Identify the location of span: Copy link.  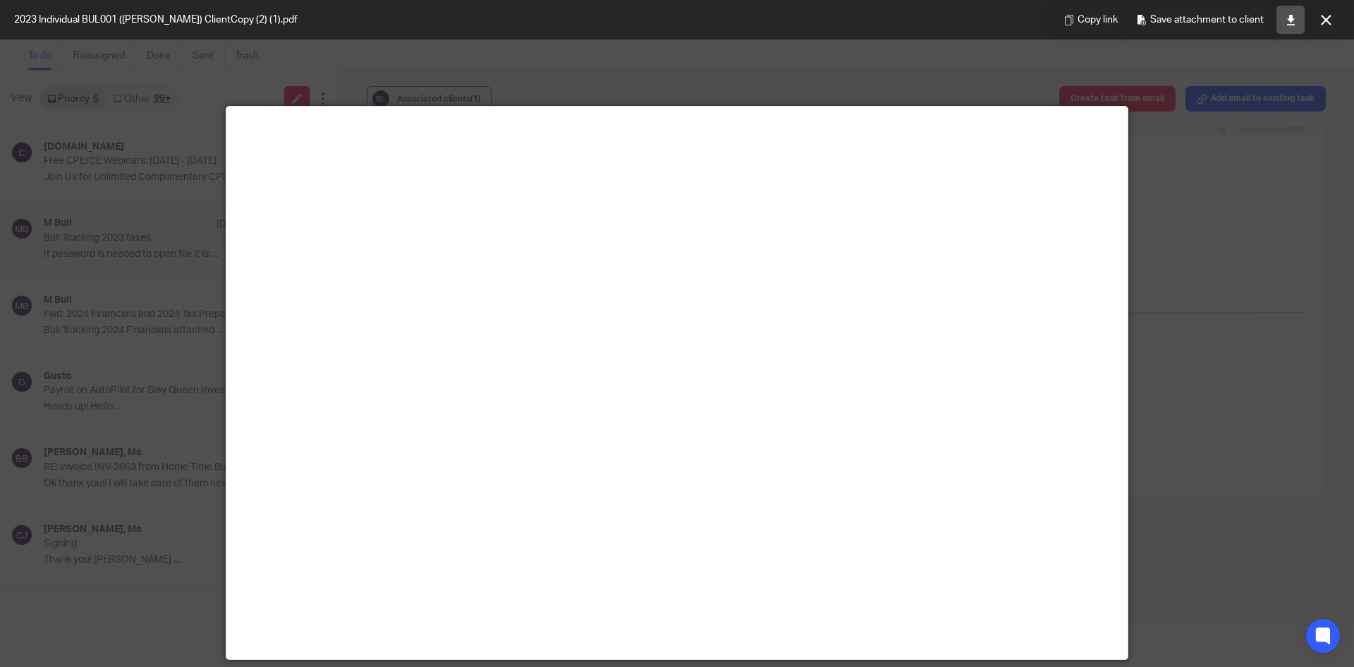
(1098, 20).